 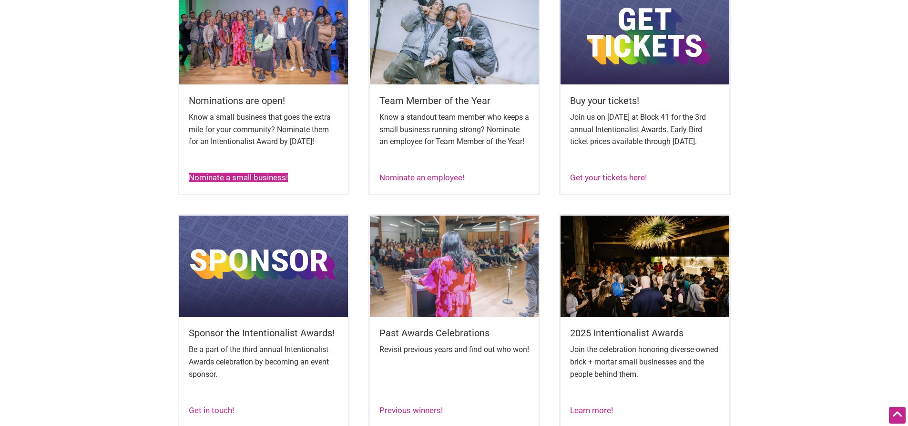 I want to click on div: Scroll Back to Top, so click(x=897, y=415).